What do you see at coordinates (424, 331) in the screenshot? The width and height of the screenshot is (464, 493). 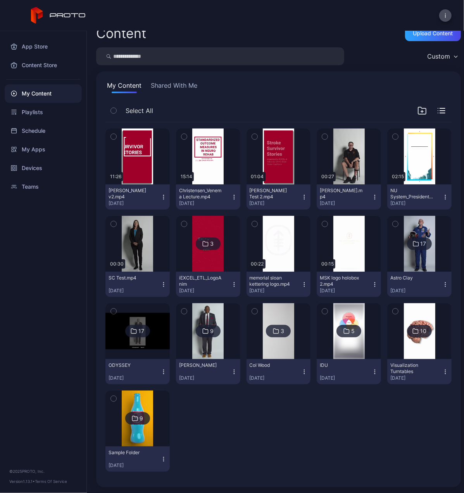 I see `div: 10` at bounding box center [424, 331].